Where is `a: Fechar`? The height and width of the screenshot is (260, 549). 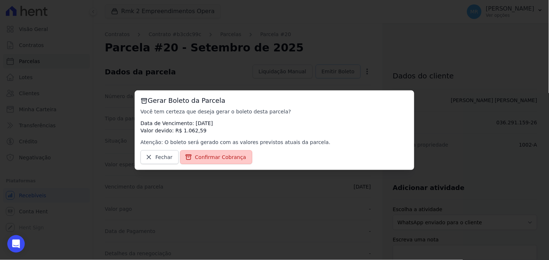 a: Fechar is located at coordinates (159, 157).